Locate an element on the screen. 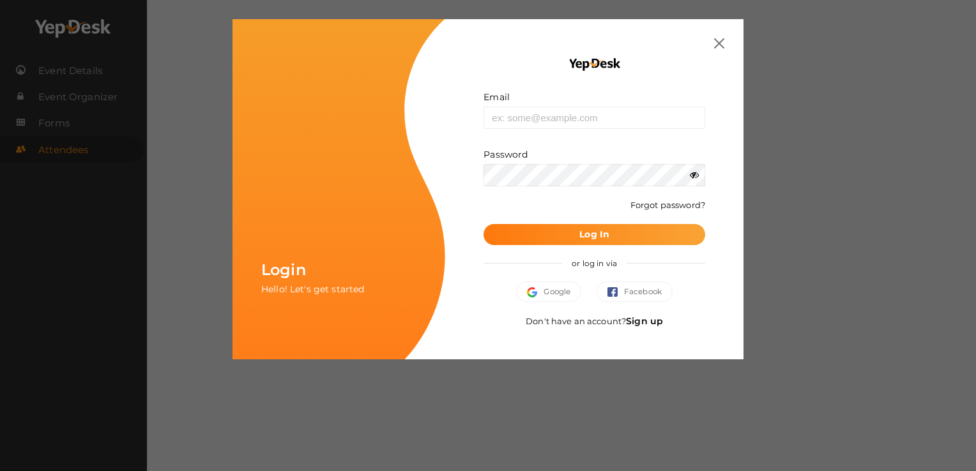 Image resolution: width=976 pixels, height=471 pixels. a: Forgot password? is located at coordinates (667, 205).